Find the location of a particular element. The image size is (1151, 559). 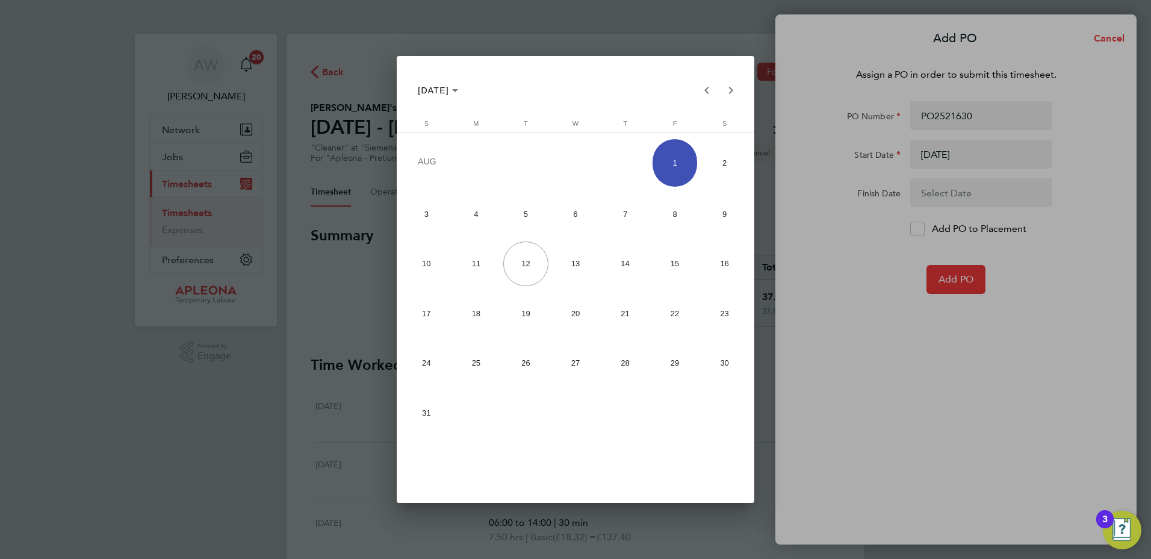

span: 10 is located at coordinates (426, 264).